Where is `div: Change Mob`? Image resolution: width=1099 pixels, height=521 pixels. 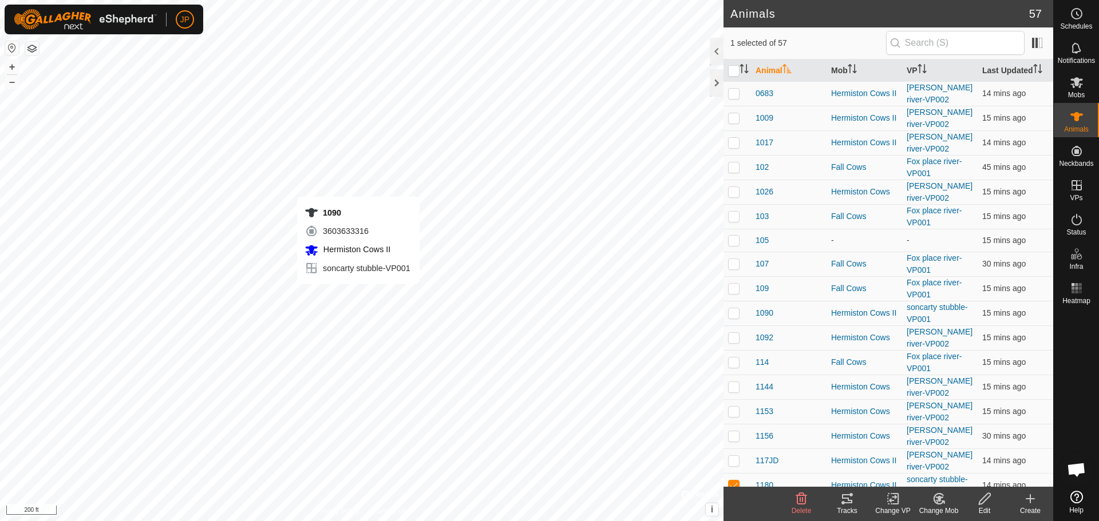 div: Change Mob is located at coordinates (938, 511).